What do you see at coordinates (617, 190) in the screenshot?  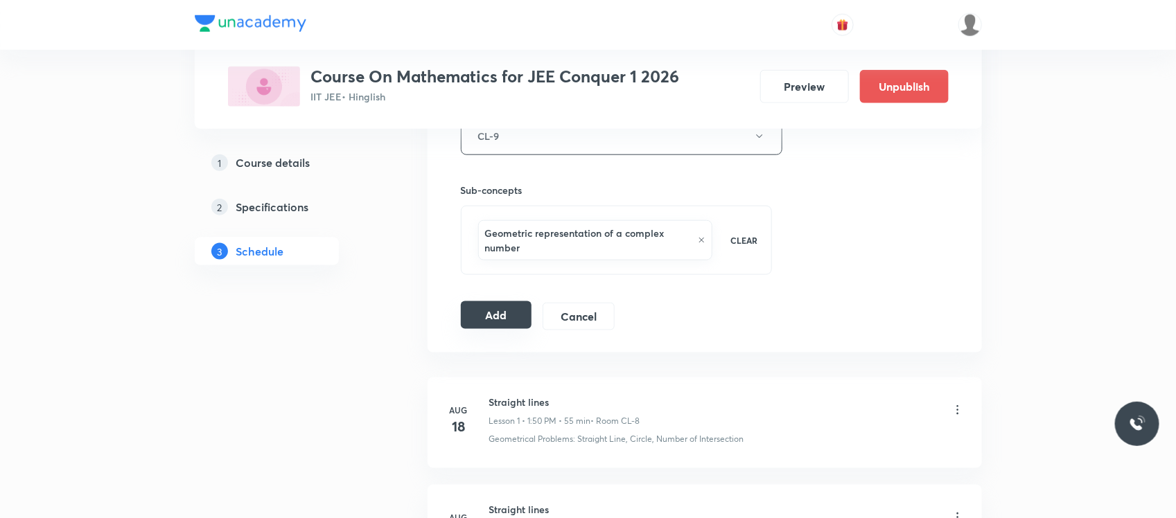 I see `h6: Sub-concepts` at bounding box center [617, 190].